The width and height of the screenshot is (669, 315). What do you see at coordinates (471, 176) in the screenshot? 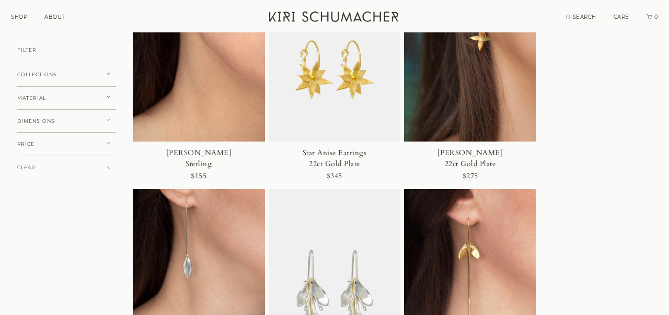
I see `div: $275` at bounding box center [471, 176].